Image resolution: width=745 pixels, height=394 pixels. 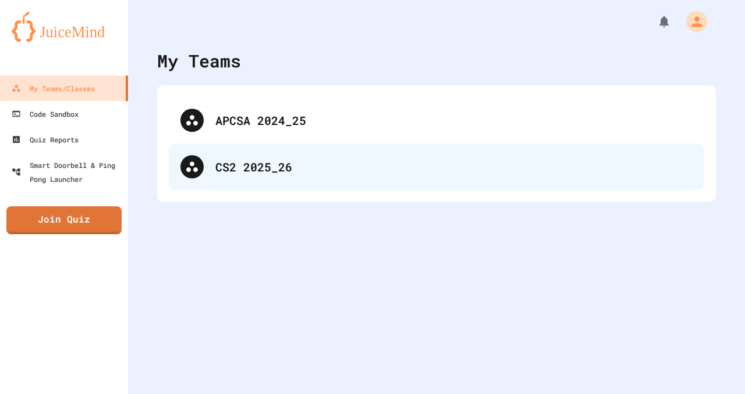 What do you see at coordinates (692, 22) in the screenshot?
I see `div: My Account` at bounding box center [692, 22].